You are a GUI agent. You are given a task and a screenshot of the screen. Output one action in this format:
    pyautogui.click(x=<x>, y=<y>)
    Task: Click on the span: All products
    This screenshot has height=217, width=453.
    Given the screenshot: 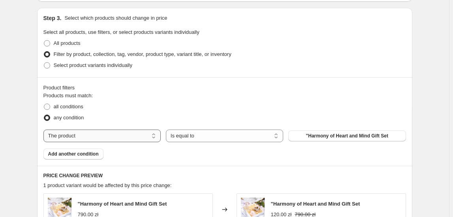 What is the action you would take?
    pyautogui.click(x=67, y=43)
    